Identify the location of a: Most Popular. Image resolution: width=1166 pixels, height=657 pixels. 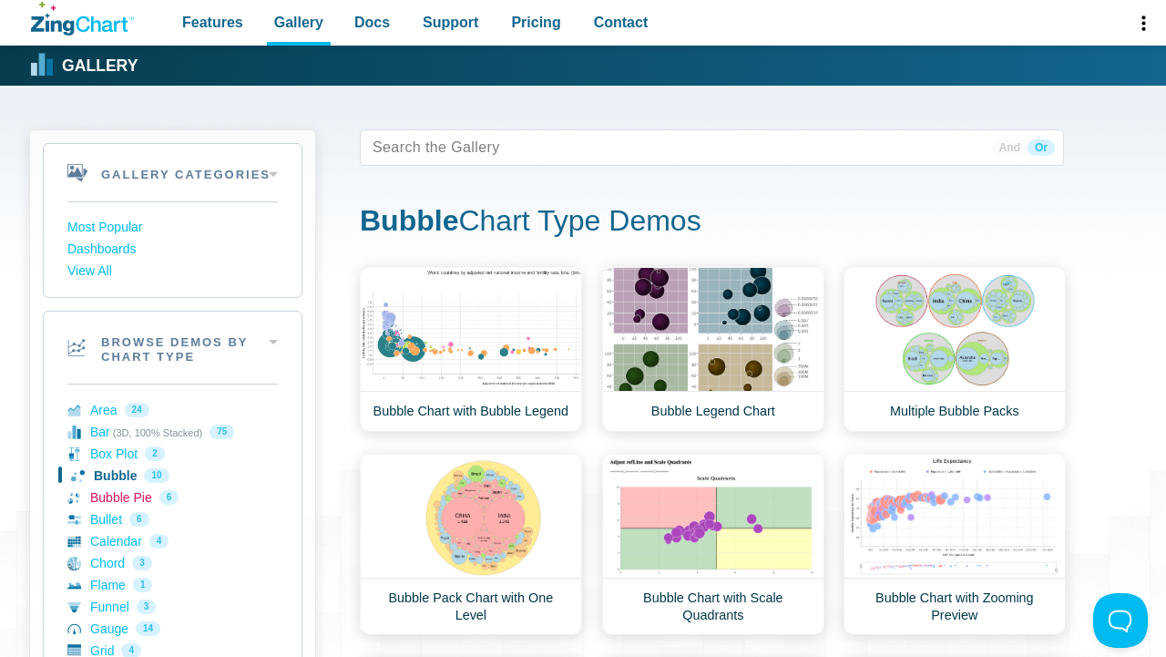
(172, 228).